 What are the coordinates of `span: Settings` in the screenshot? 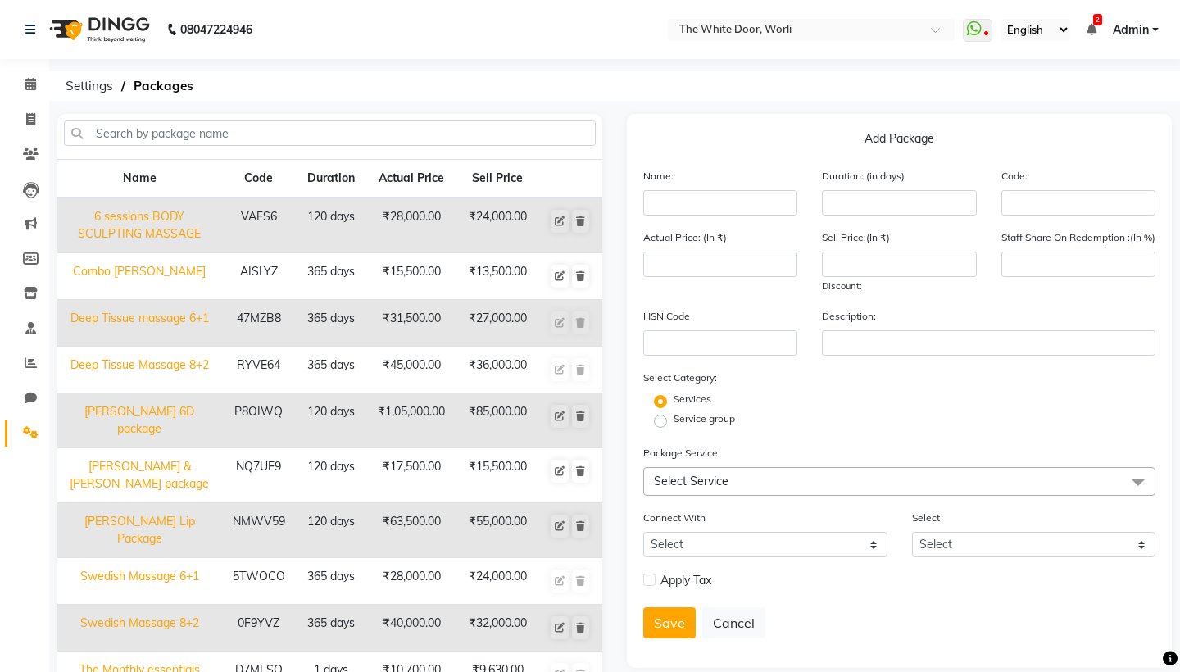 It's located at (89, 86).